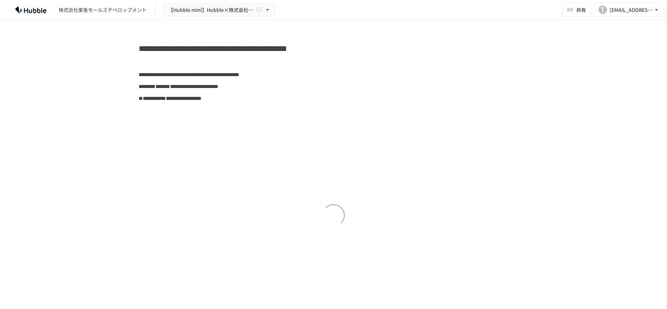  I want to click on span: 共有, so click(581, 10).